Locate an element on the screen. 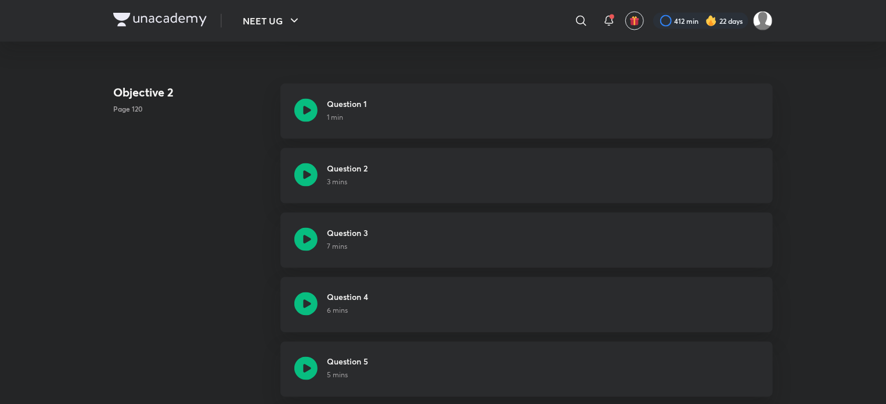 Image resolution: width=886 pixels, height=404 pixels. h4: Objective 2 is located at coordinates (192, 92).